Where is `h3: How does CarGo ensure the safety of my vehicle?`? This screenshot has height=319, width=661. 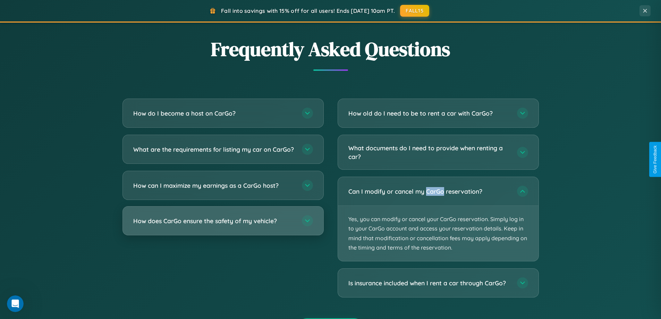
h3: How does CarGo ensure the safety of my vehicle? is located at coordinates (214, 221).